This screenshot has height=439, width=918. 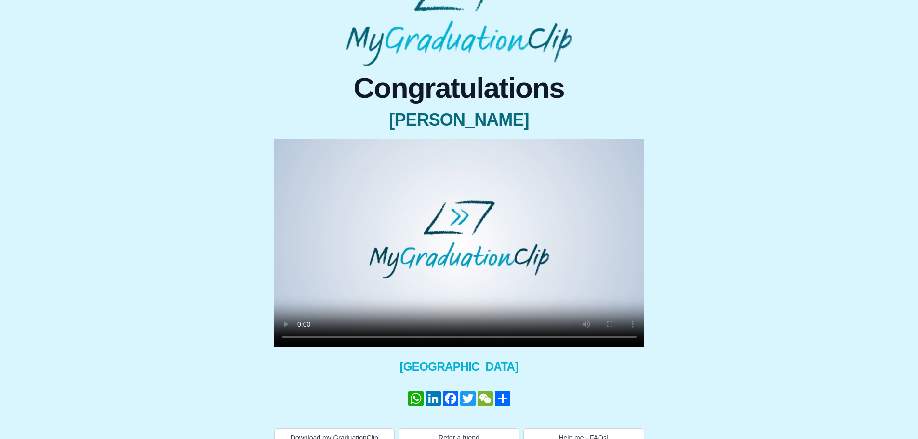 What do you see at coordinates (450, 398) in the screenshot?
I see `a: Facebook` at bounding box center [450, 398].